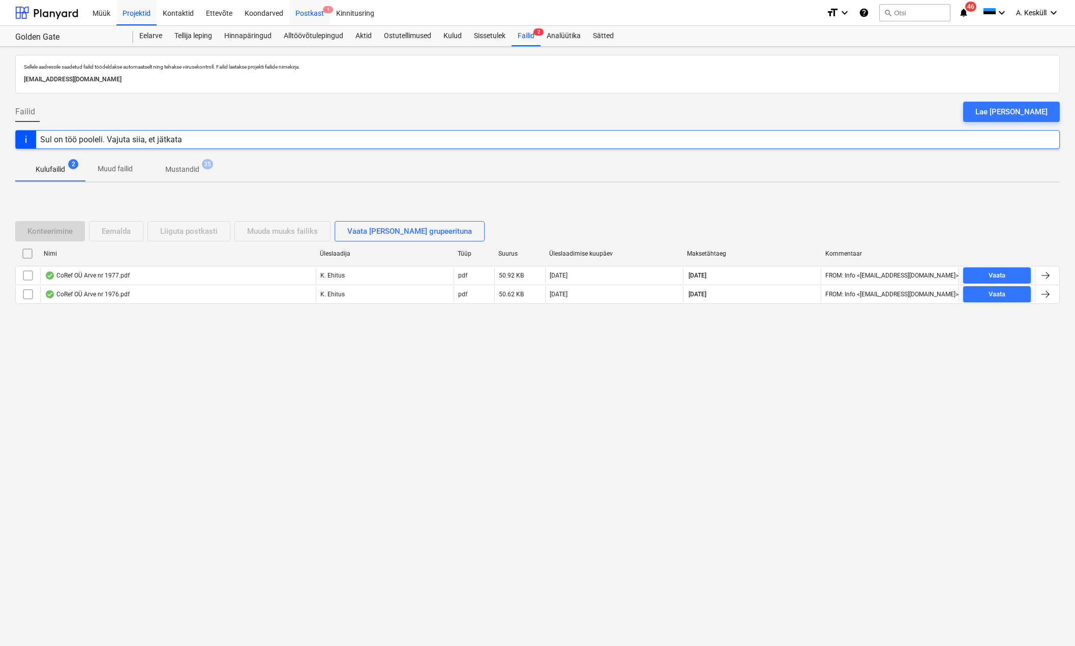 This screenshot has width=1075, height=646. What do you see at coordinates (915, 13) in the screenshot?
I see `button: Otsi` at bounding box center [915, 13].